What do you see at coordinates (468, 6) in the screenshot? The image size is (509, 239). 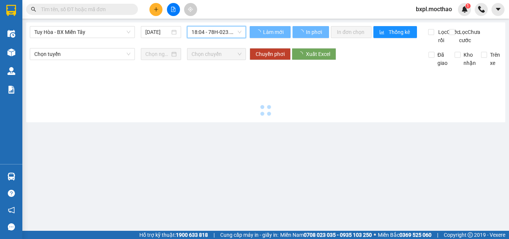 I see `sup: 1` at bounding box center [468, 6].